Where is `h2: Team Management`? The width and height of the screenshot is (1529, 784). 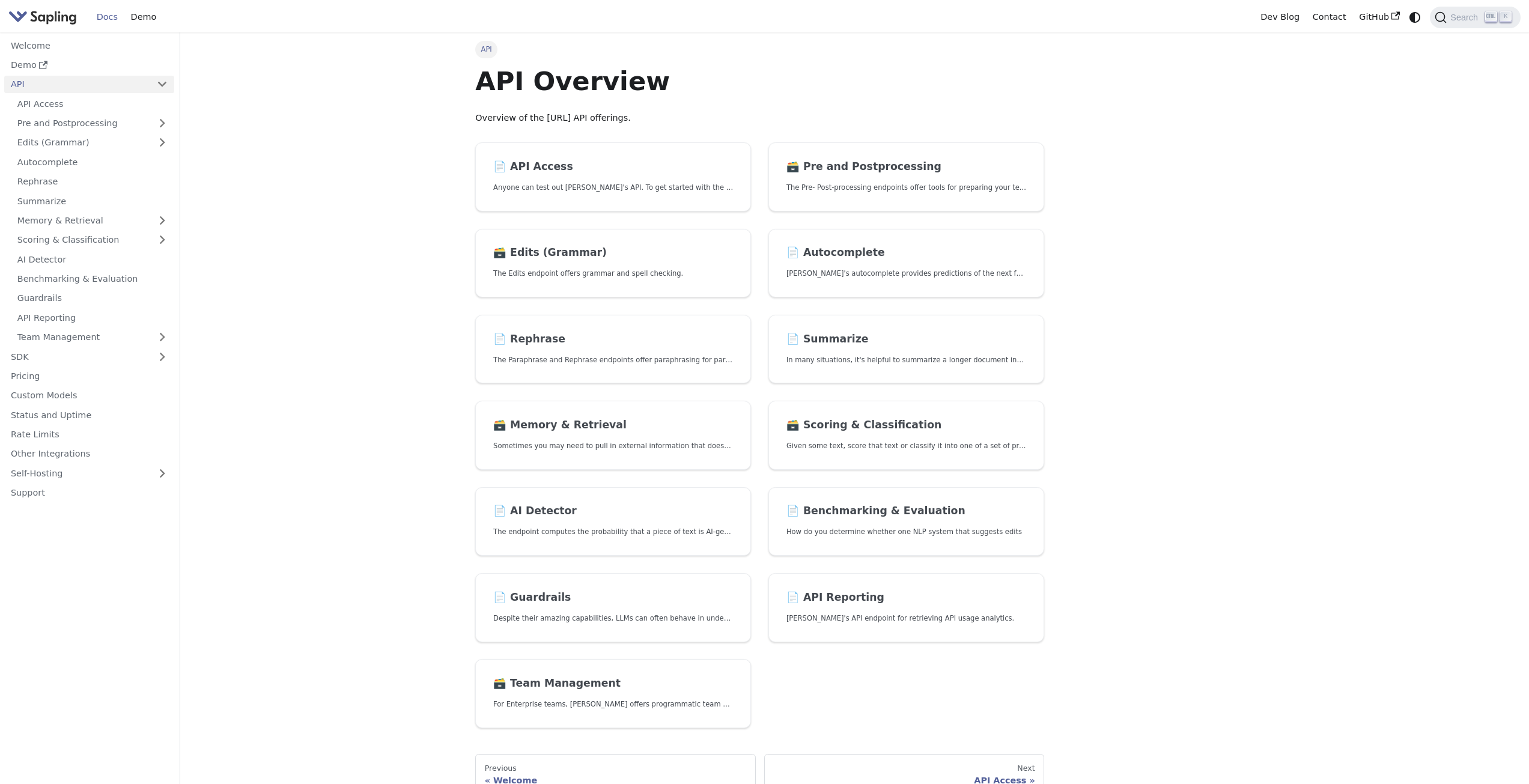
h2: Team Management is located at coordinates (613, 684).